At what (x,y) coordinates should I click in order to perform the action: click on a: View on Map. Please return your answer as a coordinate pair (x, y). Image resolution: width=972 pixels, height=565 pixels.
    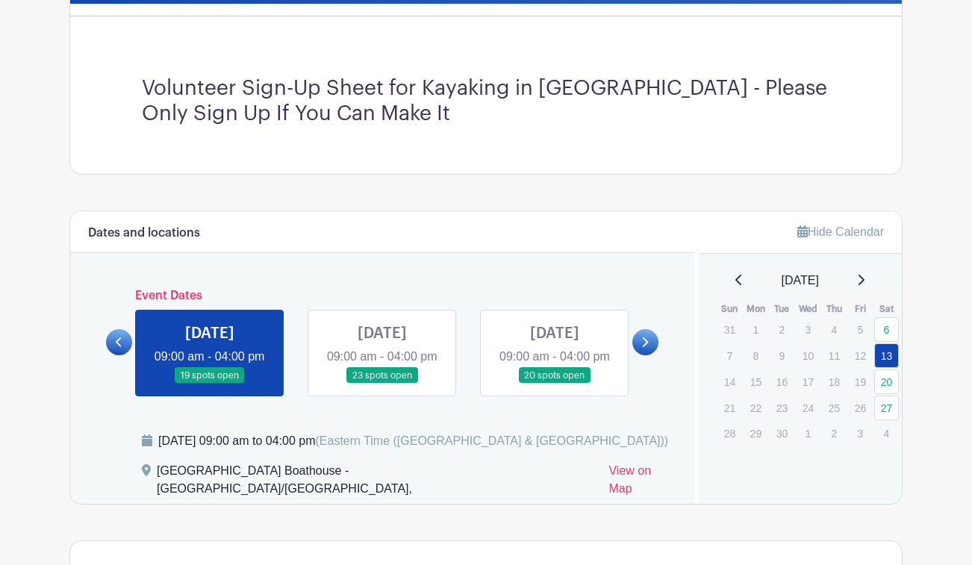
    Looking at the image, I should click on (642, 483).